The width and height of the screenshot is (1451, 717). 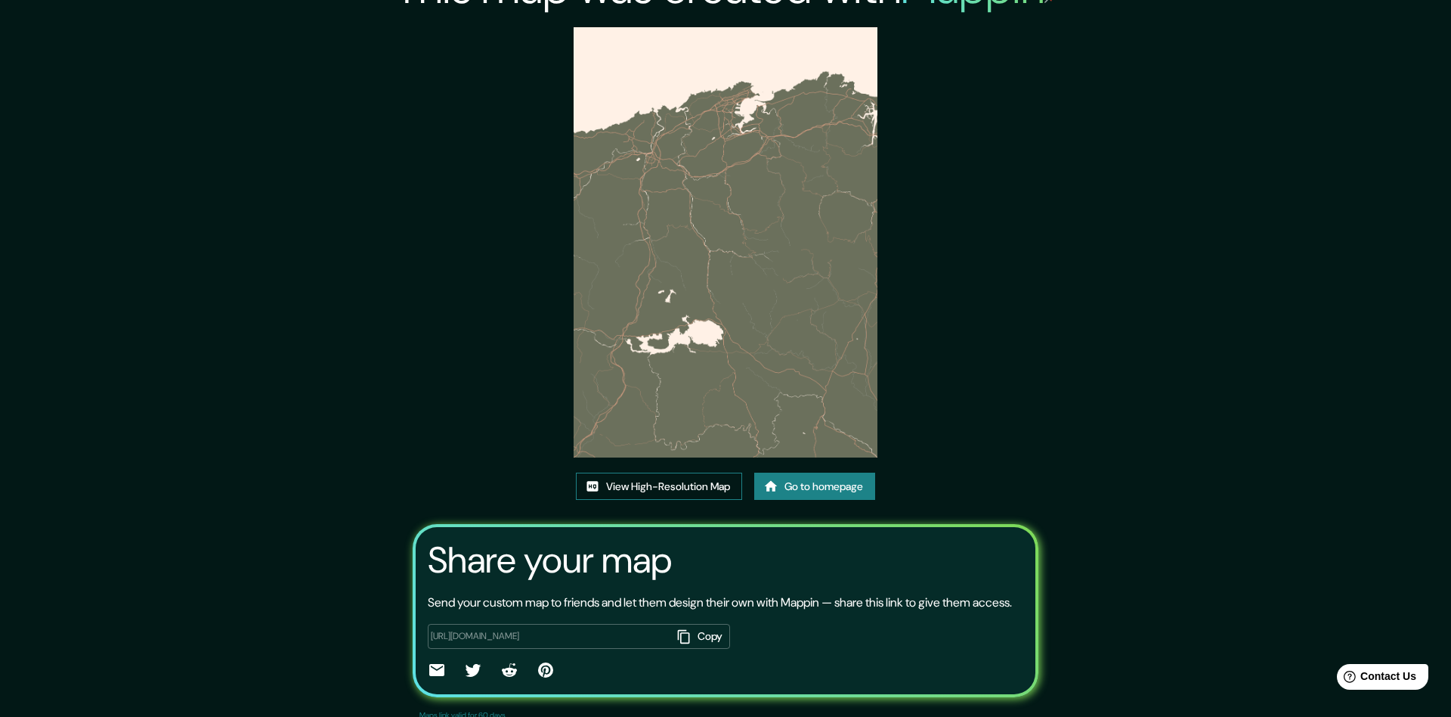 I want to click on a: View High-Resolution Map, so click(x=659, y=486).